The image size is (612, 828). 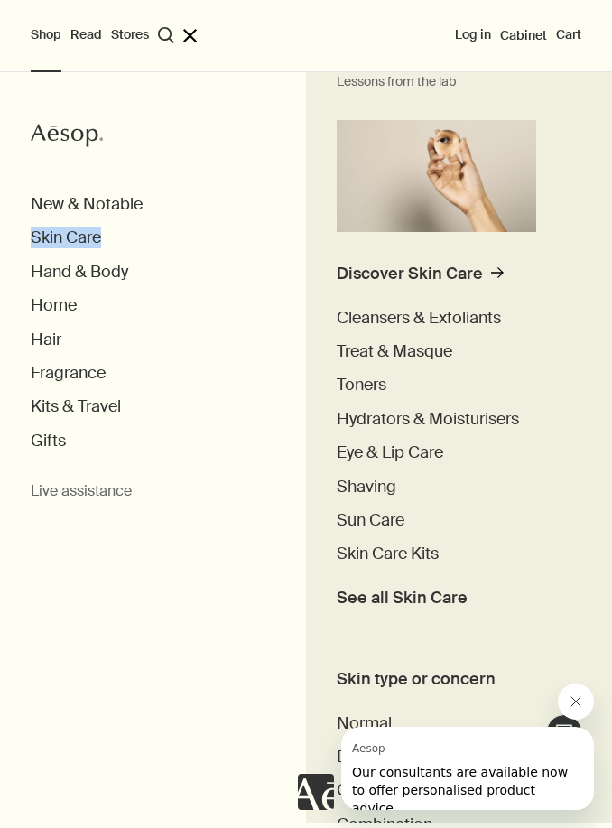 What do you see at coordinates (130, 35) in the screenshot?
I see `button: Stores` at bounding box center [130, 35].